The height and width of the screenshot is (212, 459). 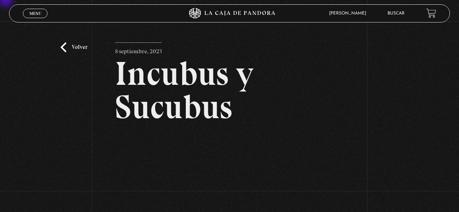 What do you see at coordinates (229, 90) in the screenshot?
I see `h2: Incubus y Sucubus` at bounding box center [229, 90].